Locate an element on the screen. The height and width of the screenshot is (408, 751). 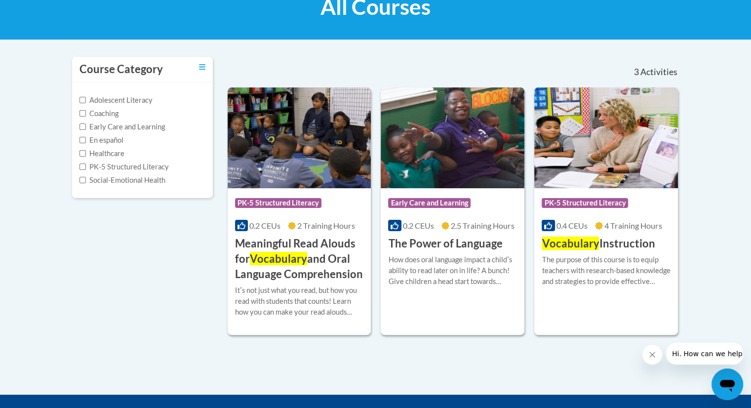
div: Itʹs not just what you read, but how you read with students that counts! Learn how you can make y... is located at coordinates (299, 301).